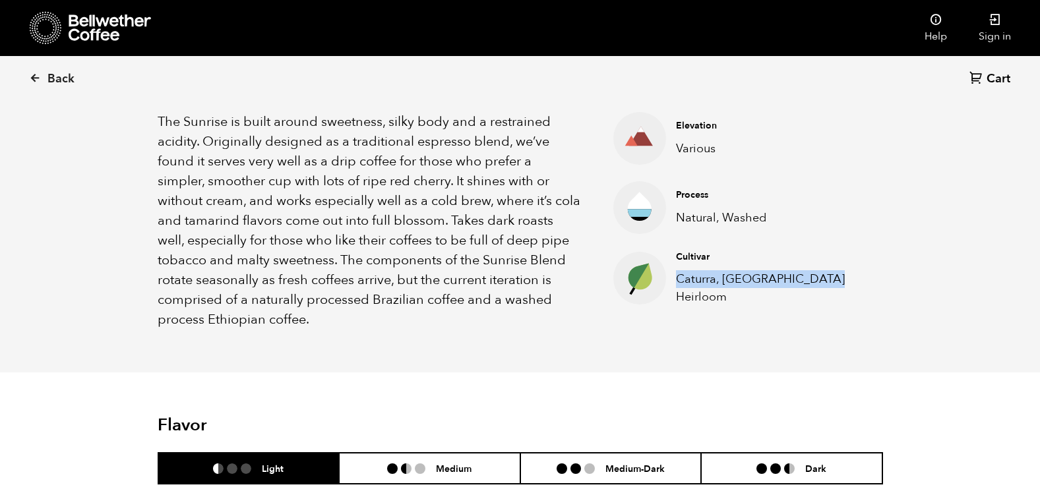  Describe the element at coordinates (769, 218) in the screenshot. I see `p: Natural, Washed` at that location.